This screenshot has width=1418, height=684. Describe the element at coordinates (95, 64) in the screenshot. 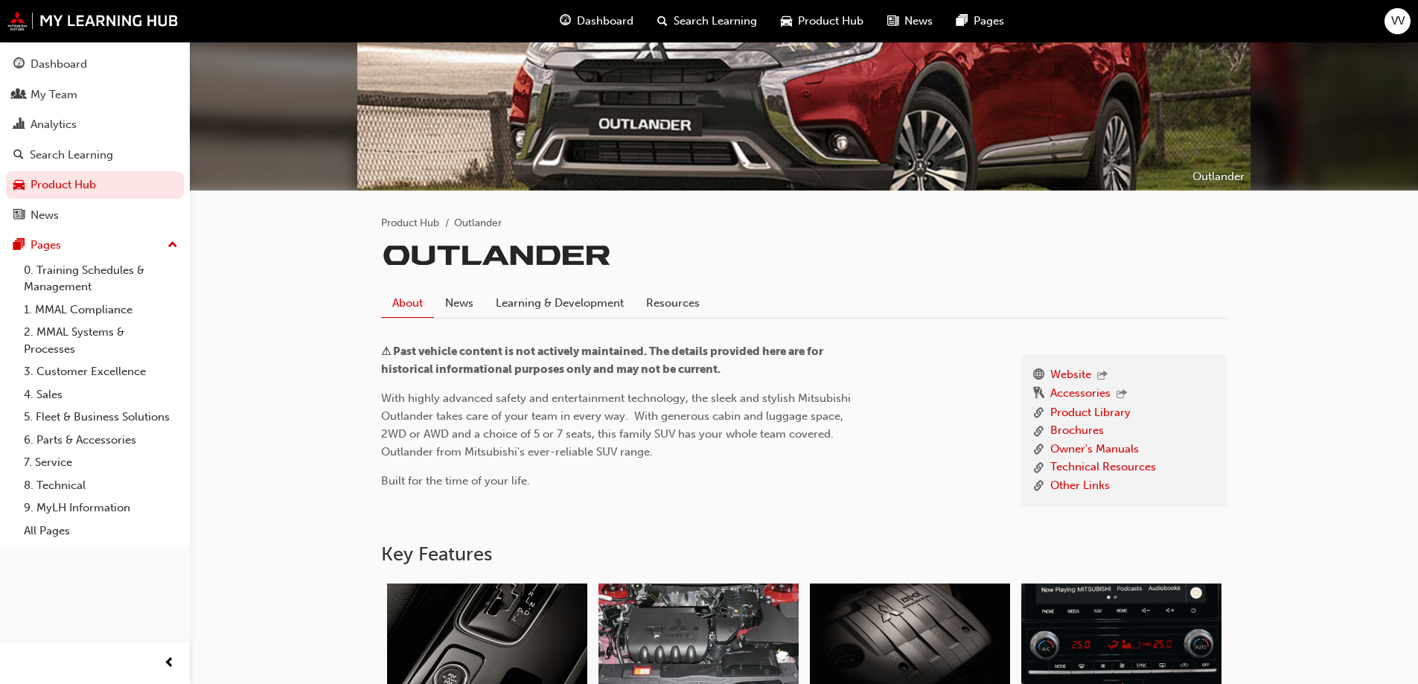

I see `a: Dashboard` at that location.